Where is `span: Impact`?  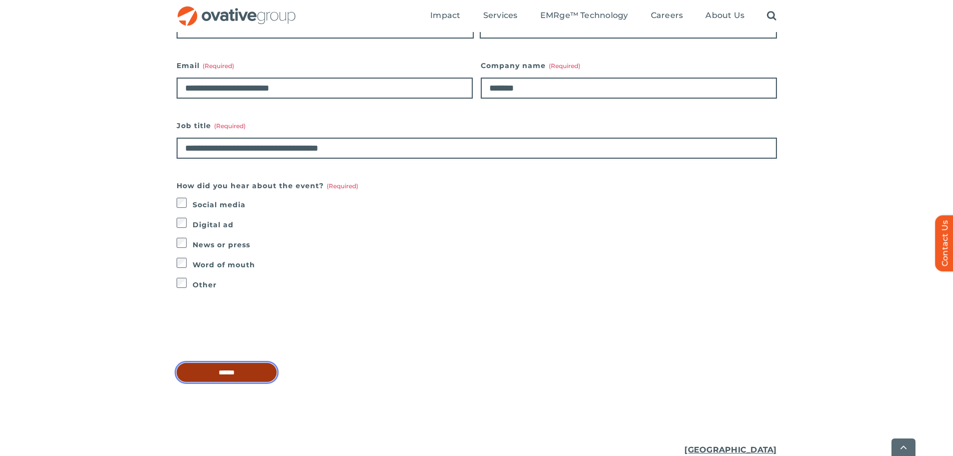 span: Impact is located at coordinates (445, 16).